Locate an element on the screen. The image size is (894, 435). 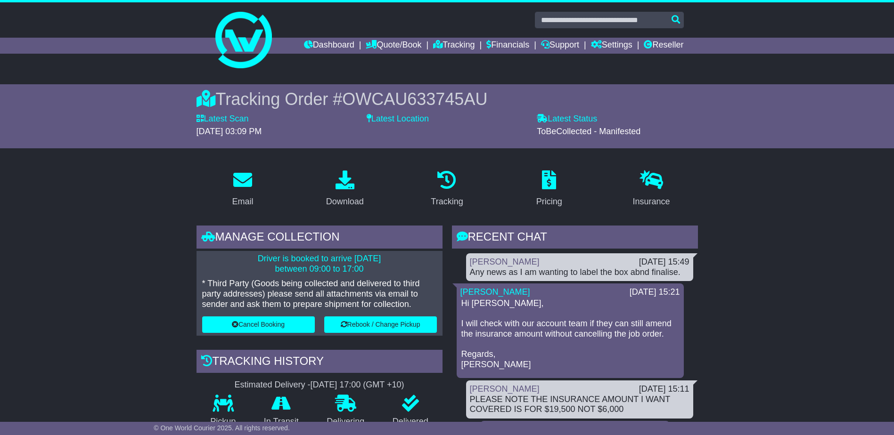
label: Latest Scan is located at coordinates (222, 119).